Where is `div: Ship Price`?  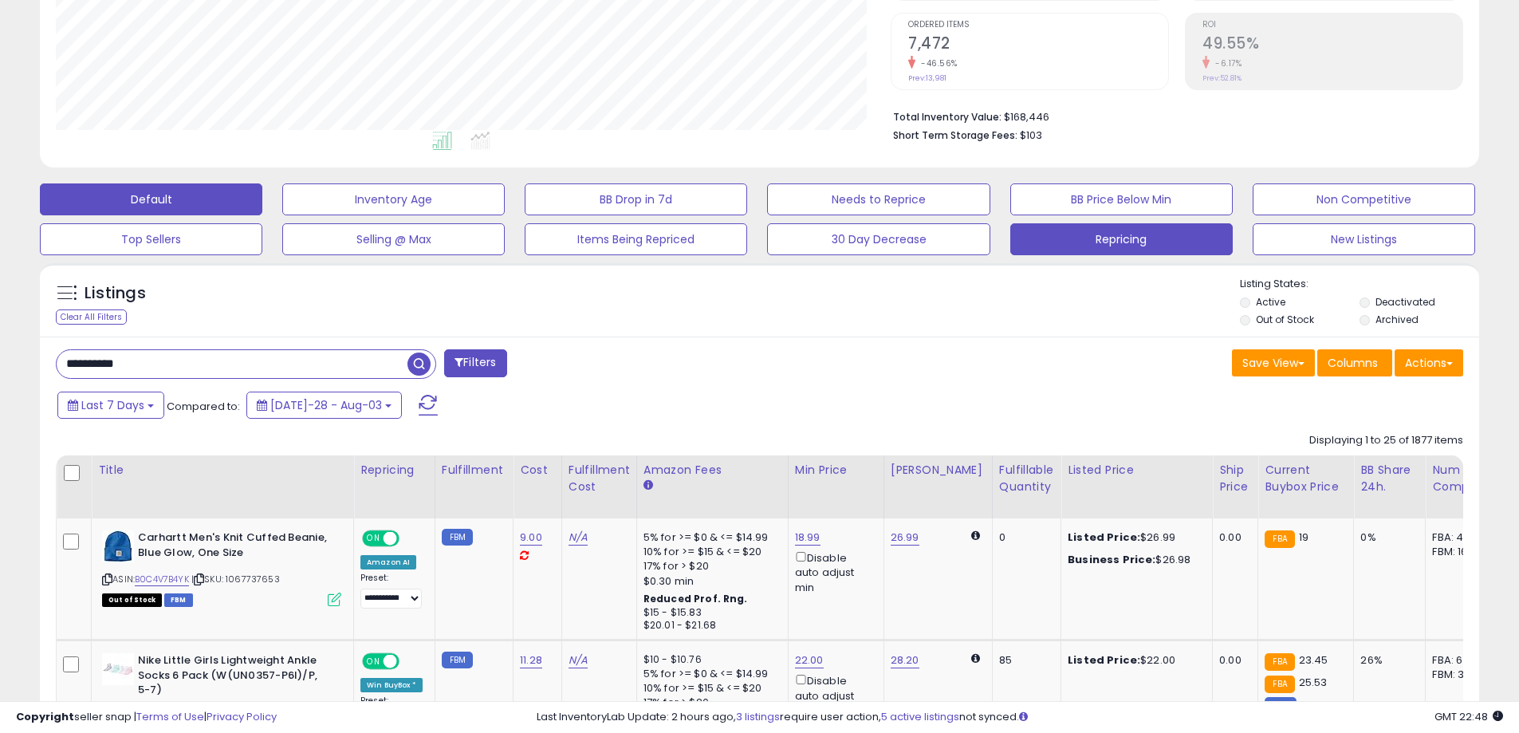
div: Ship Price is located at coordinates (1235, 478).